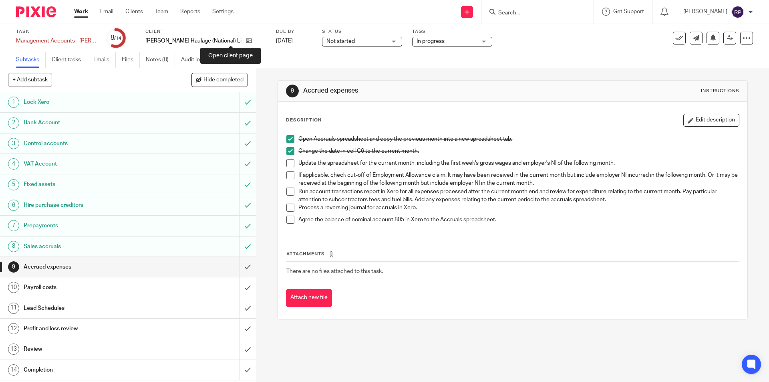 Image resolution: width=769 pixels, height=382 pixels. I want to click on div: 2, so click(14, 123).